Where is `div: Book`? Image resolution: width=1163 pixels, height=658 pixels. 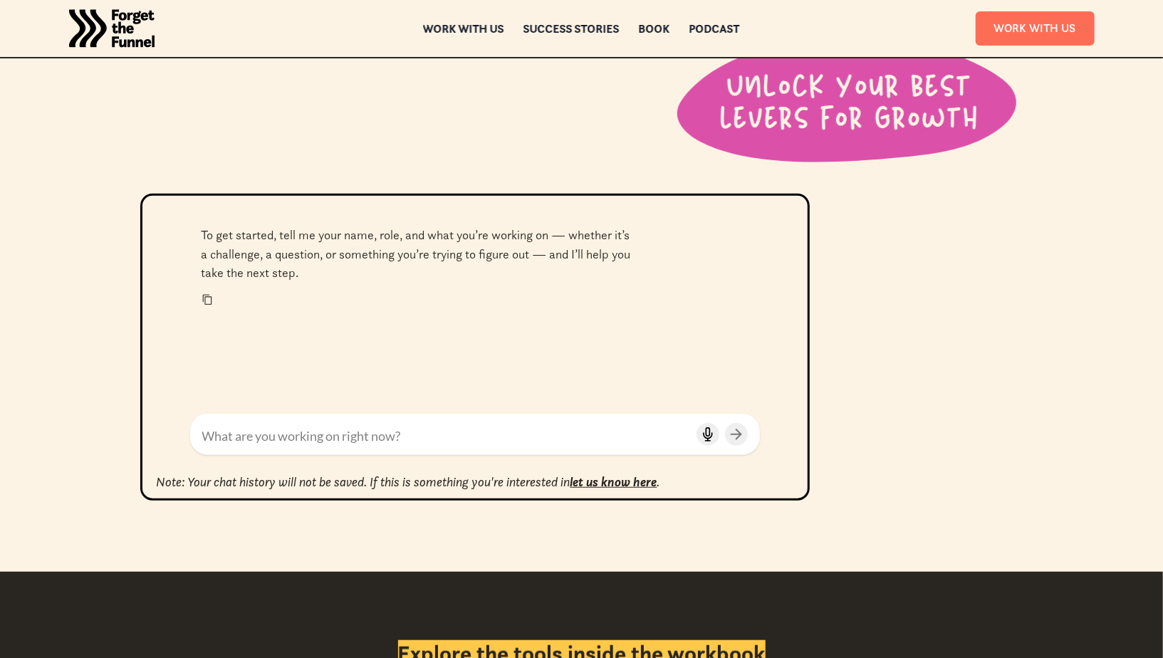
div: Book is located at coordinates (654, 28).